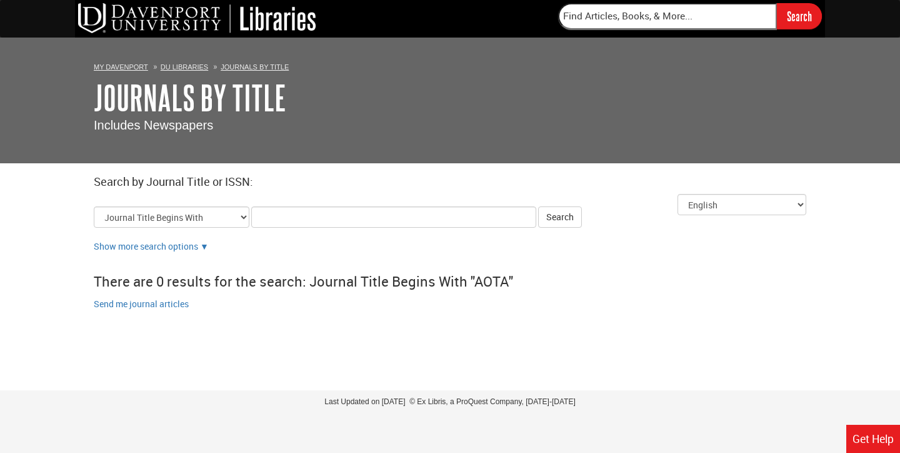 Image resolution: width=900 pixels, height=453 pixels. I want to click on img: DU Libraries, so click(197, 18).